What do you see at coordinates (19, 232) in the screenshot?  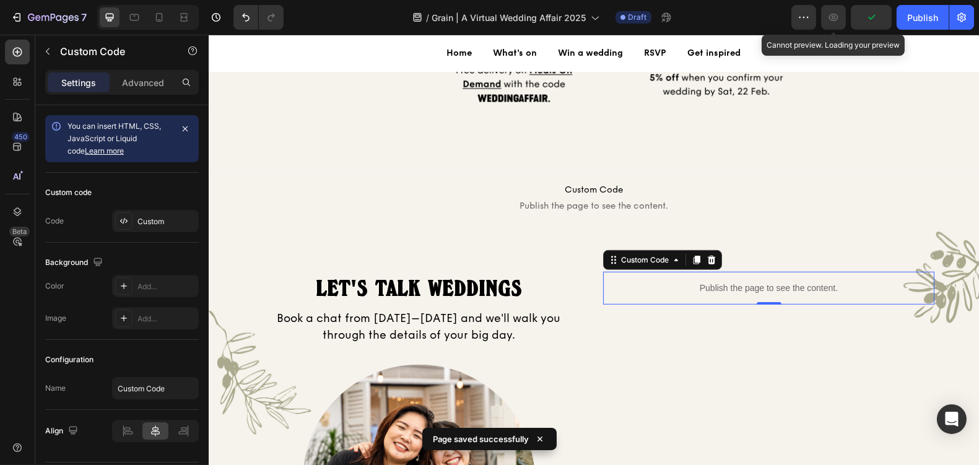 I see `div: Beta` at bounding box center [19, 232].